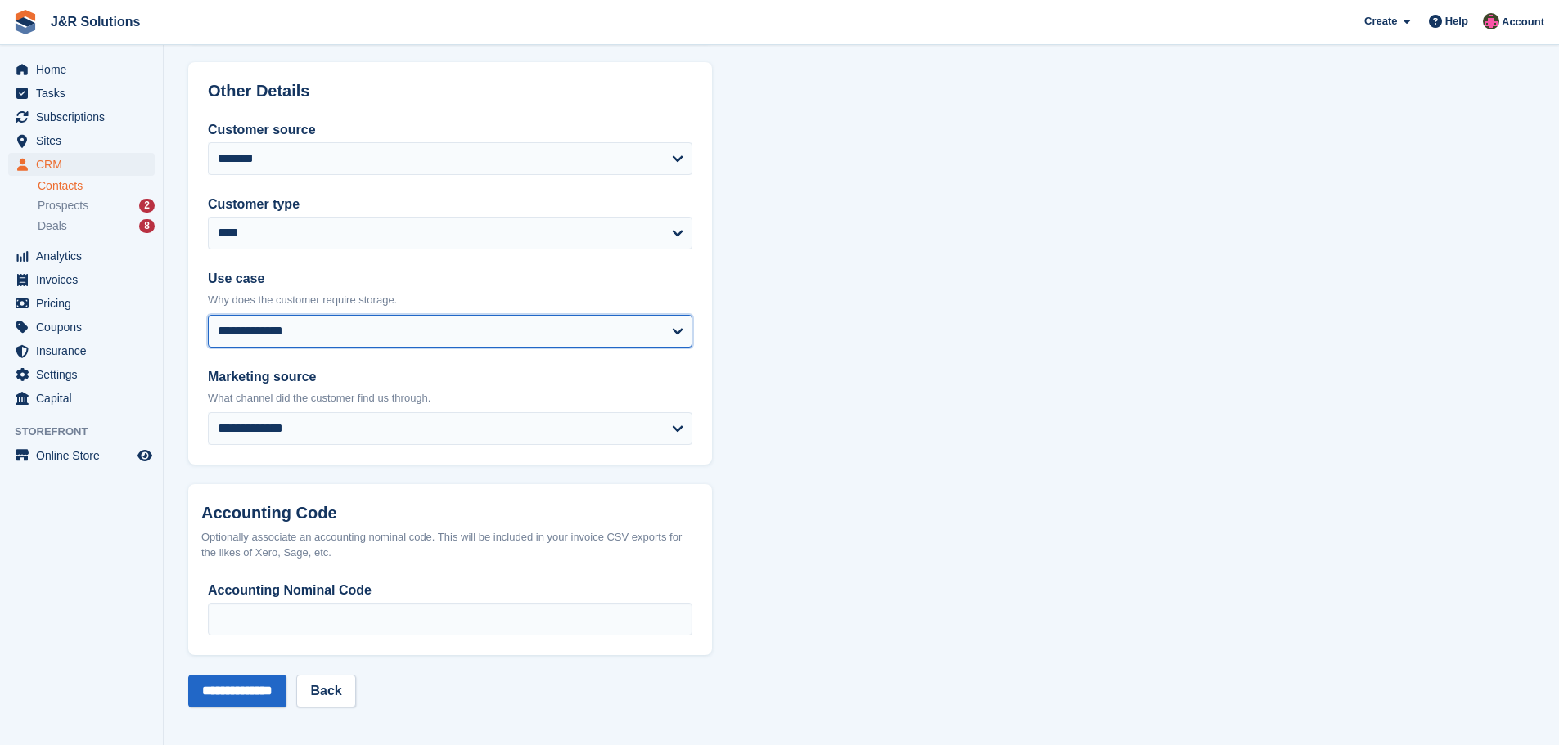 Image resolution: width=1559 pixels, height=745 pixels. I want to click on span: Coupons, so click(85, 327).